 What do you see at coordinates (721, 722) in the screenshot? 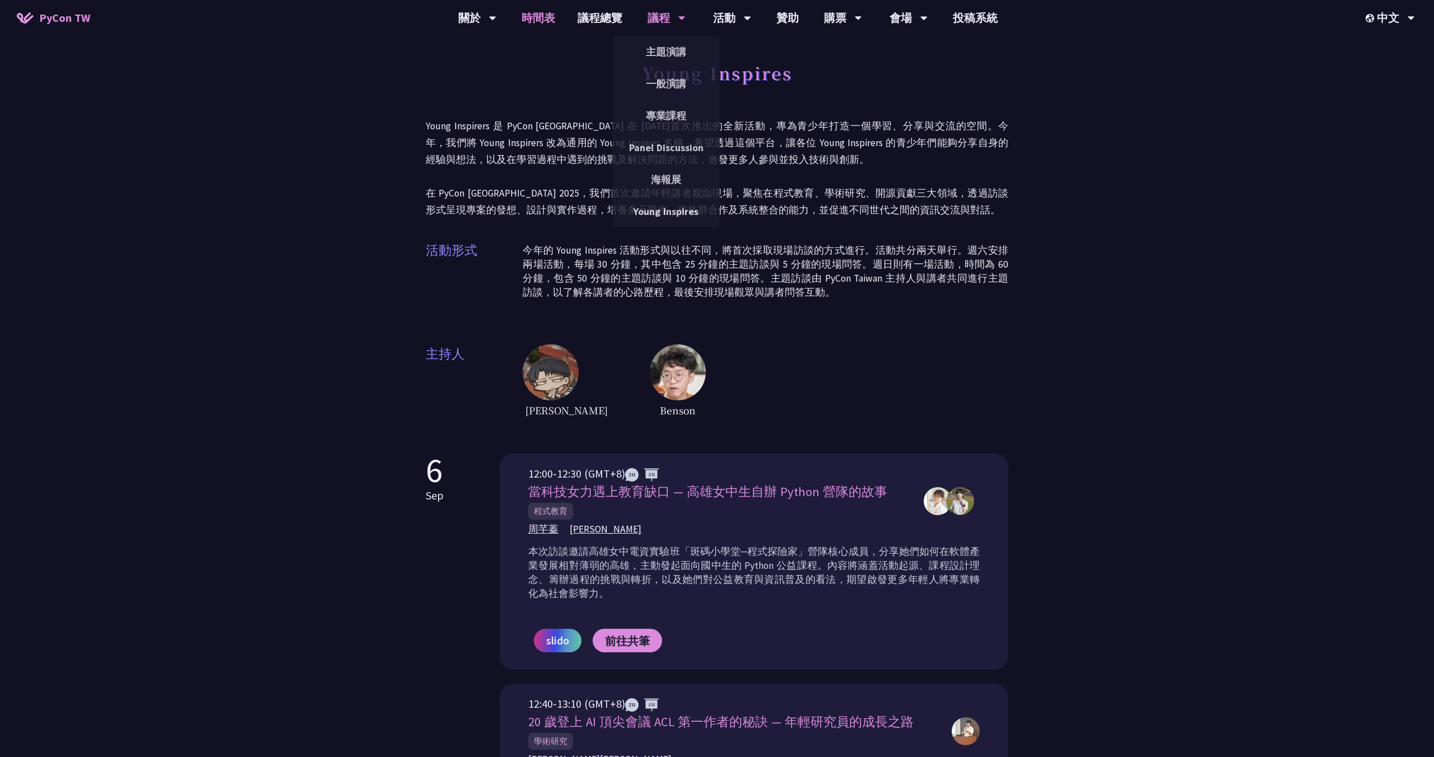
I see `span: 20 歲登上 AI 頂尖會議 ACL 第一作者的秘訣 — 年輕研究員的成長之路` at bounding box center [721, 722].